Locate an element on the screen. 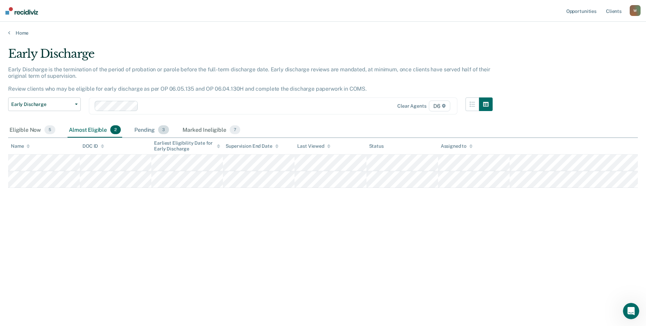 This screenshot has height=326, width=646. p: Early Discharge is the termination of the period of probation or parole before the full-term disc... is located at coordinates (249, 79).